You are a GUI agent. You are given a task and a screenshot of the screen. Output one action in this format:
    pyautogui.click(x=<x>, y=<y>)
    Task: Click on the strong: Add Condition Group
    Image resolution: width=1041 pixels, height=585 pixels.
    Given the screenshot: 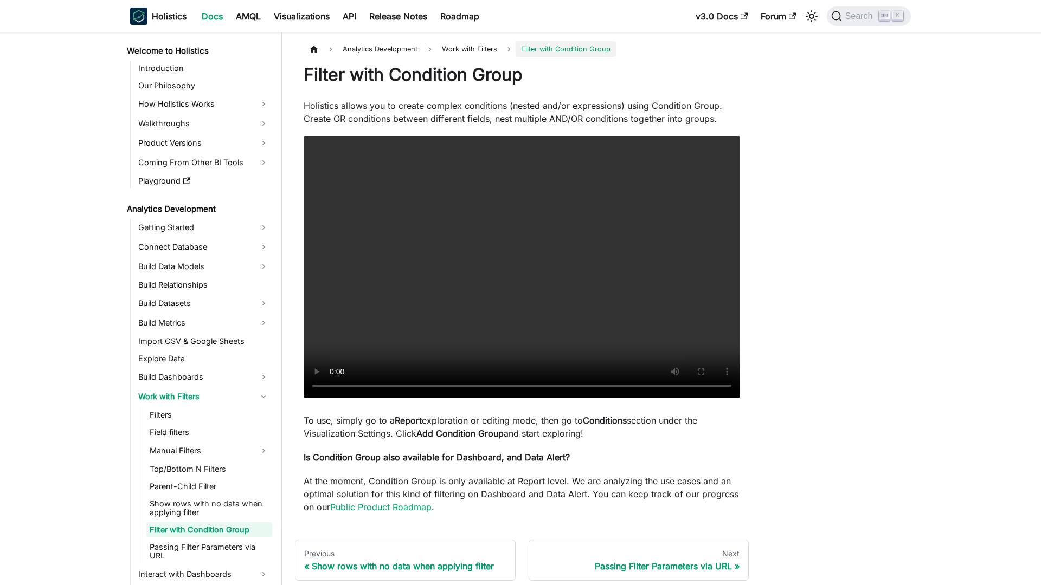 What is the action you would take?
    pyautogui.click(x=460, y=434)
    